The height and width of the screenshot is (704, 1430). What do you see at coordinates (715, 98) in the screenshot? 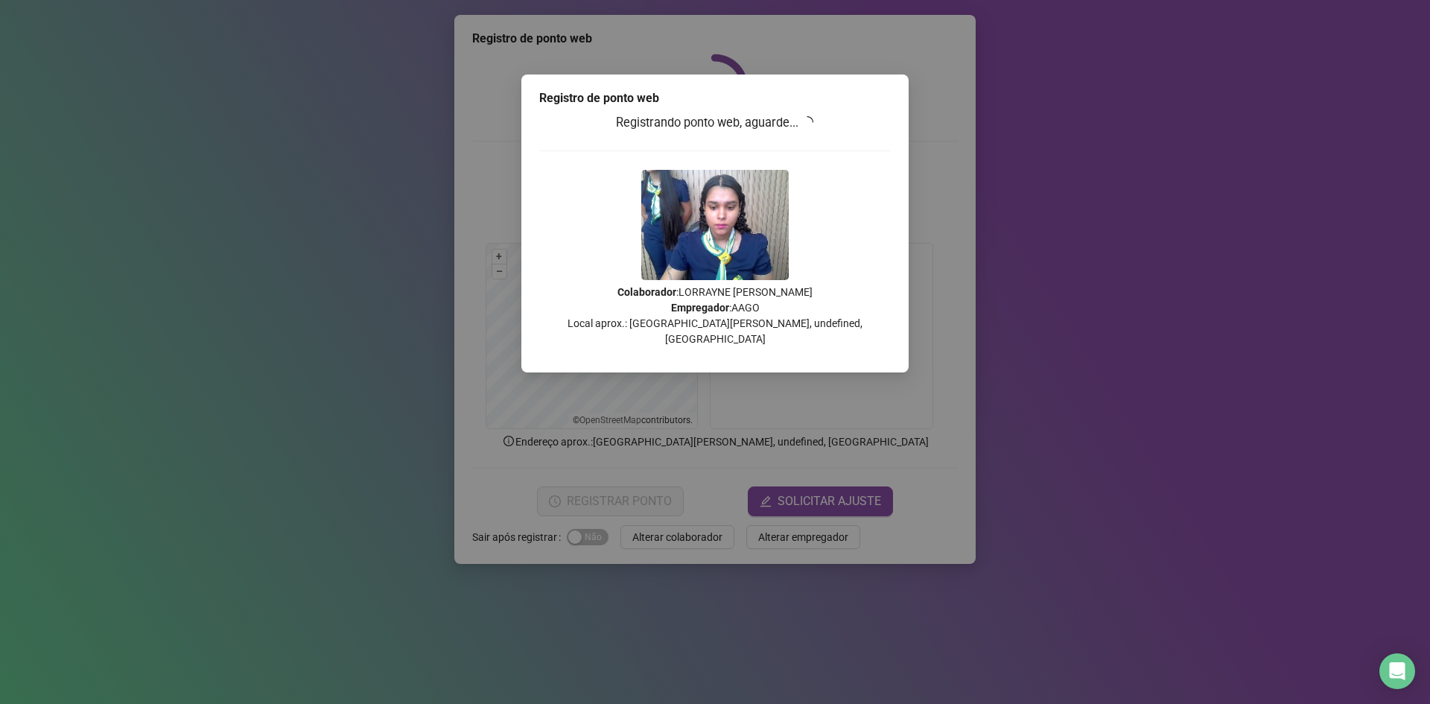
I see `div: Registro de ponto web` at bounding box center [715, 98].